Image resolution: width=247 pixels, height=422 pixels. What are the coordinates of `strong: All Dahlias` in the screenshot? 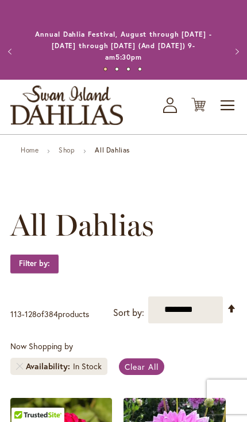 It's located at (112, 150).